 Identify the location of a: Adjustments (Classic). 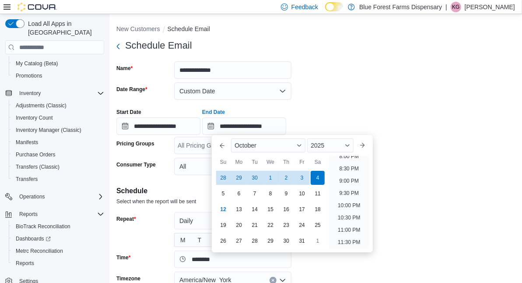
(41, 106).